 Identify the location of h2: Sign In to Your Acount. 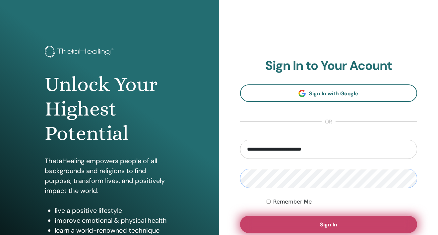
(328, 66).